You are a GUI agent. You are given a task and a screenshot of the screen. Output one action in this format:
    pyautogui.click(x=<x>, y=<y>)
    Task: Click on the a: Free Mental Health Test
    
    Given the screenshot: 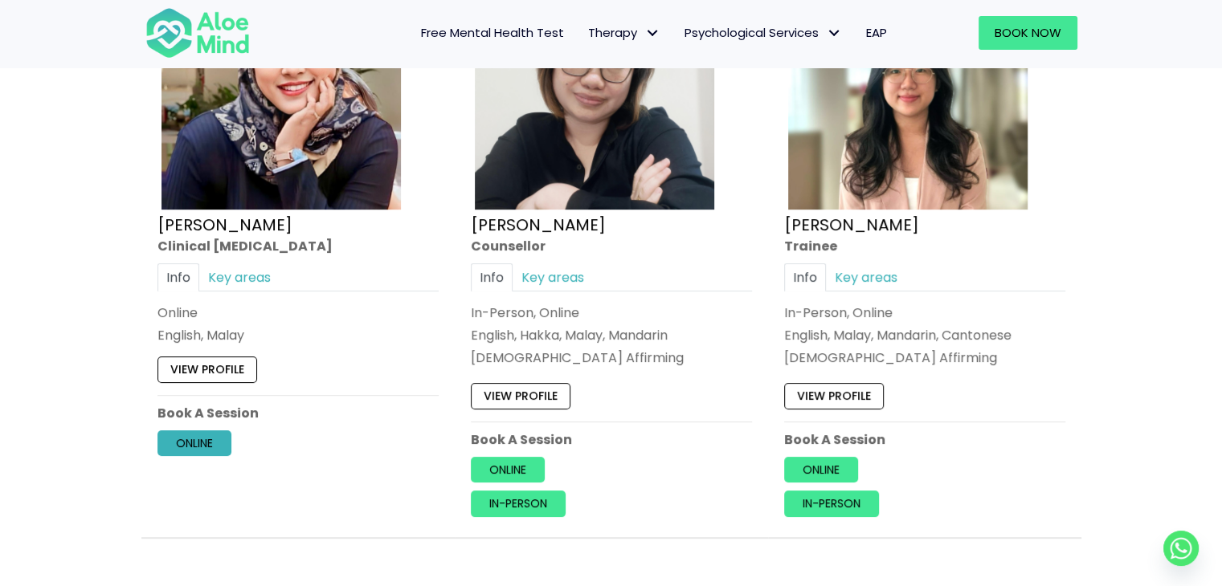 What is the action you would take?
    pyautogui.click(x=492, y=33)
    